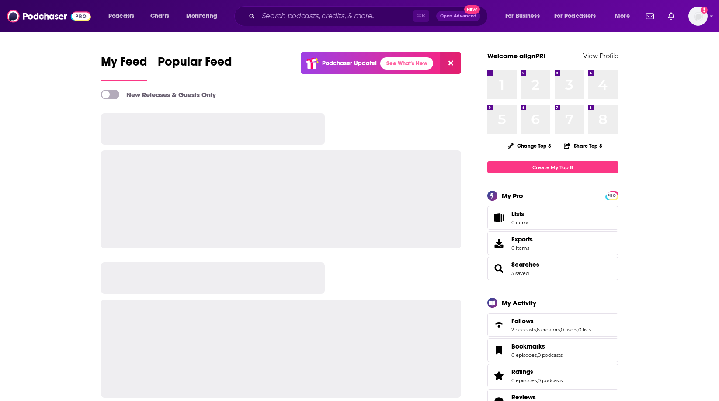  What do you see at coordinates (548, 330) in the screenshot?
I see `a: 6 creators` at bounding box center [548, 330].